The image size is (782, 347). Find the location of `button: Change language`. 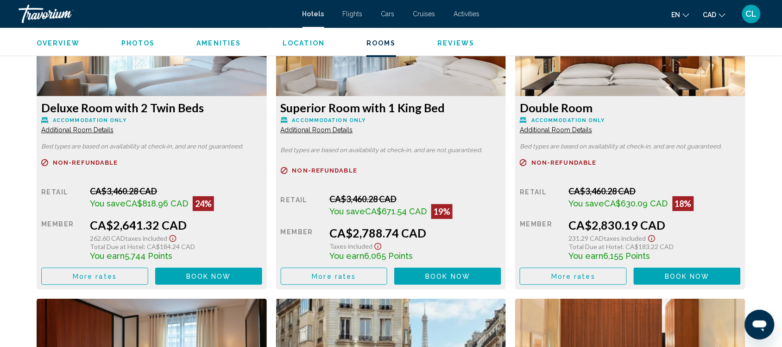

button: Change language is located at coordinates (681, 14).